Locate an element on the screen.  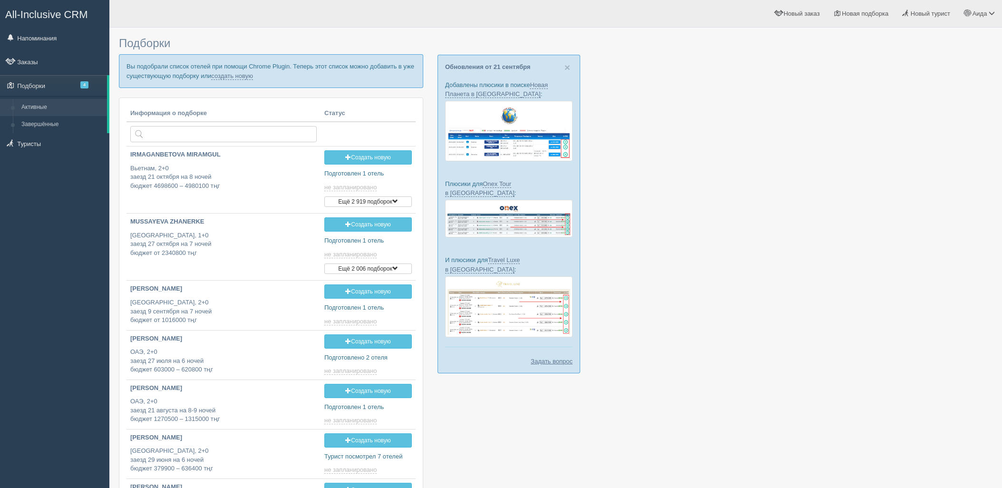
a: Завершённые is located at coordinates (62, 125).